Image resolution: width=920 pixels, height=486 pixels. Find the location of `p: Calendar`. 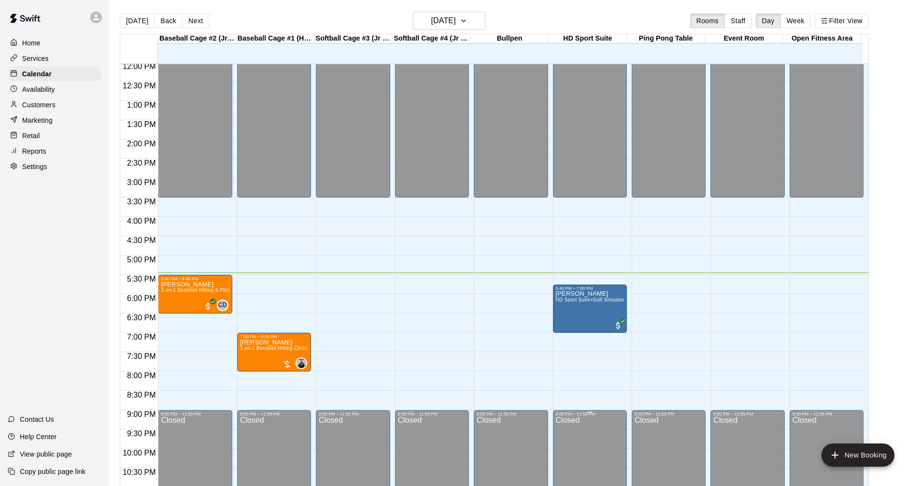

p: Calendar is located at coordinates (37, 74).